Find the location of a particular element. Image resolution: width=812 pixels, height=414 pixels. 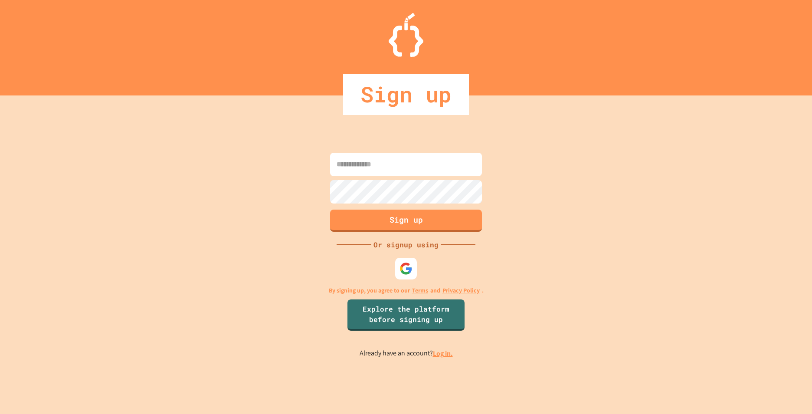

a: Log in. is located at coordinates (443, 353).